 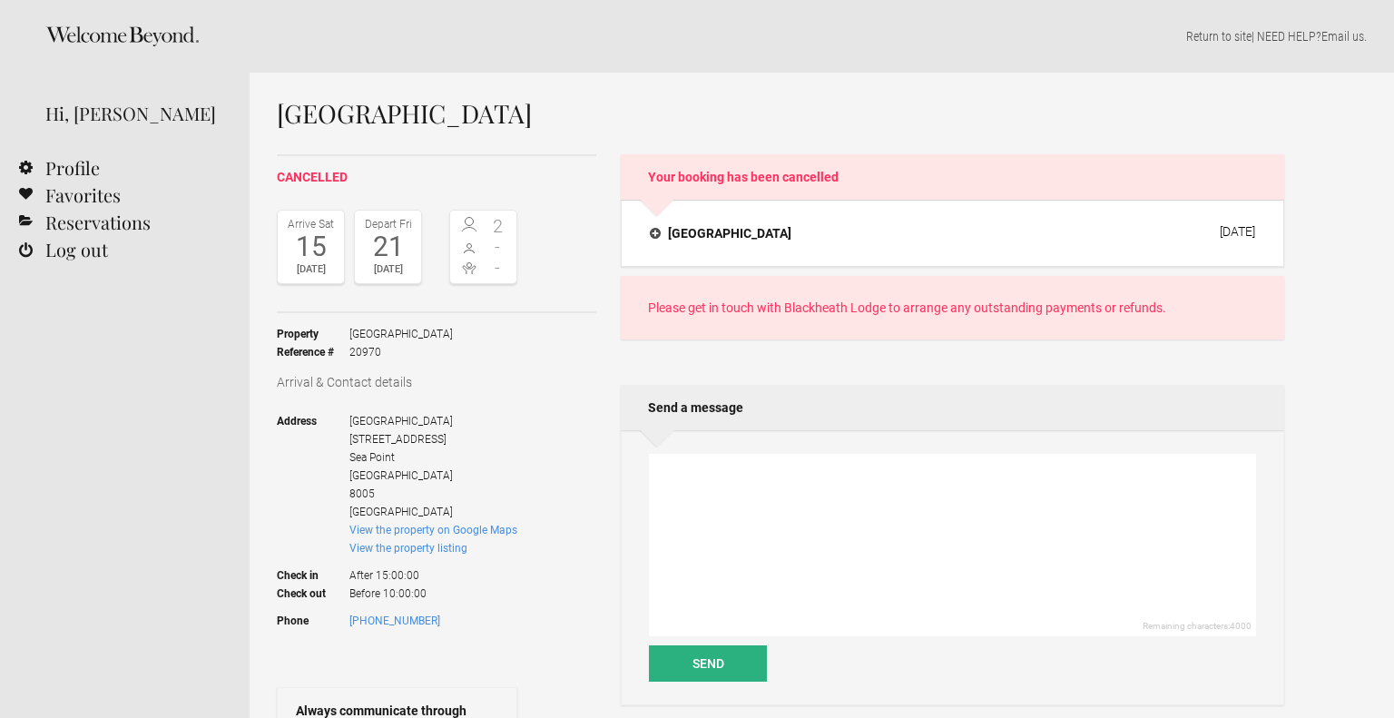 What do you see at coordinates (313, 571) in the screenshot?
I see `strong: Check in` at bounding box center [313, 571].